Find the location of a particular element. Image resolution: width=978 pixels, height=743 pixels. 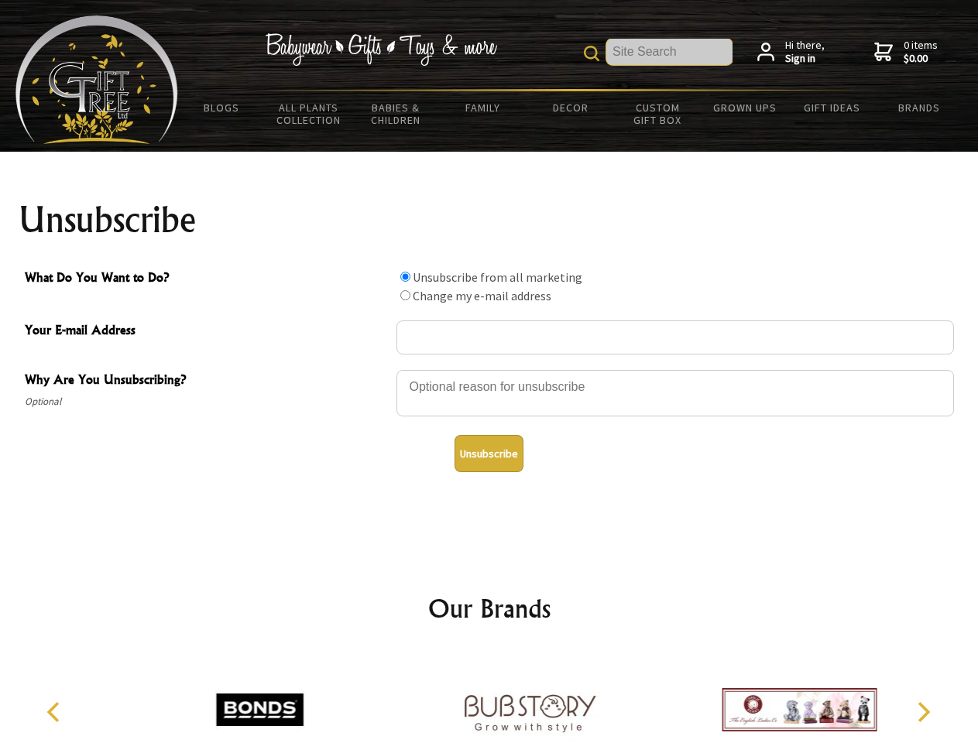

a: BLOGS is located at coordinates (221, 108).